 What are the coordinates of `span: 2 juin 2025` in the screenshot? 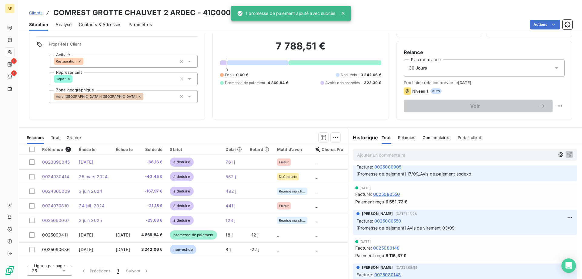 It's located at (90, 220).